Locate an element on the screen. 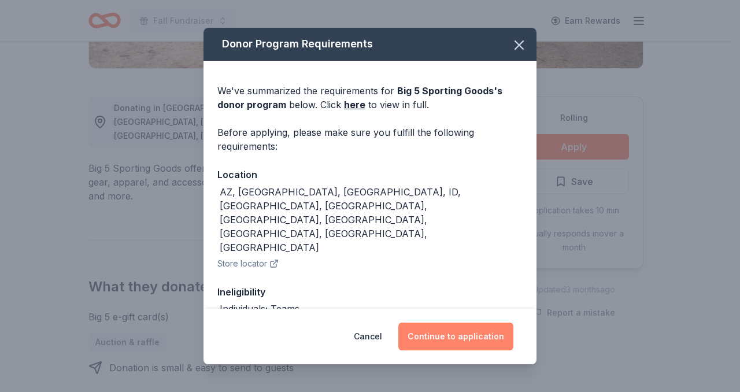  button: Continue to application is located at coordinates (455, 336).